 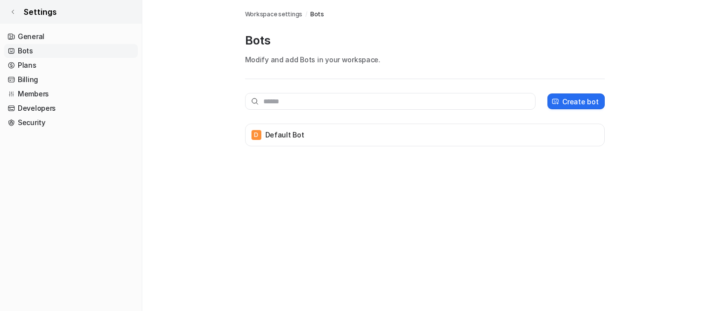 What do you see at coordinates (256, 135) in the screenshot?
I see `span: D` at bounding box center [256, 135].